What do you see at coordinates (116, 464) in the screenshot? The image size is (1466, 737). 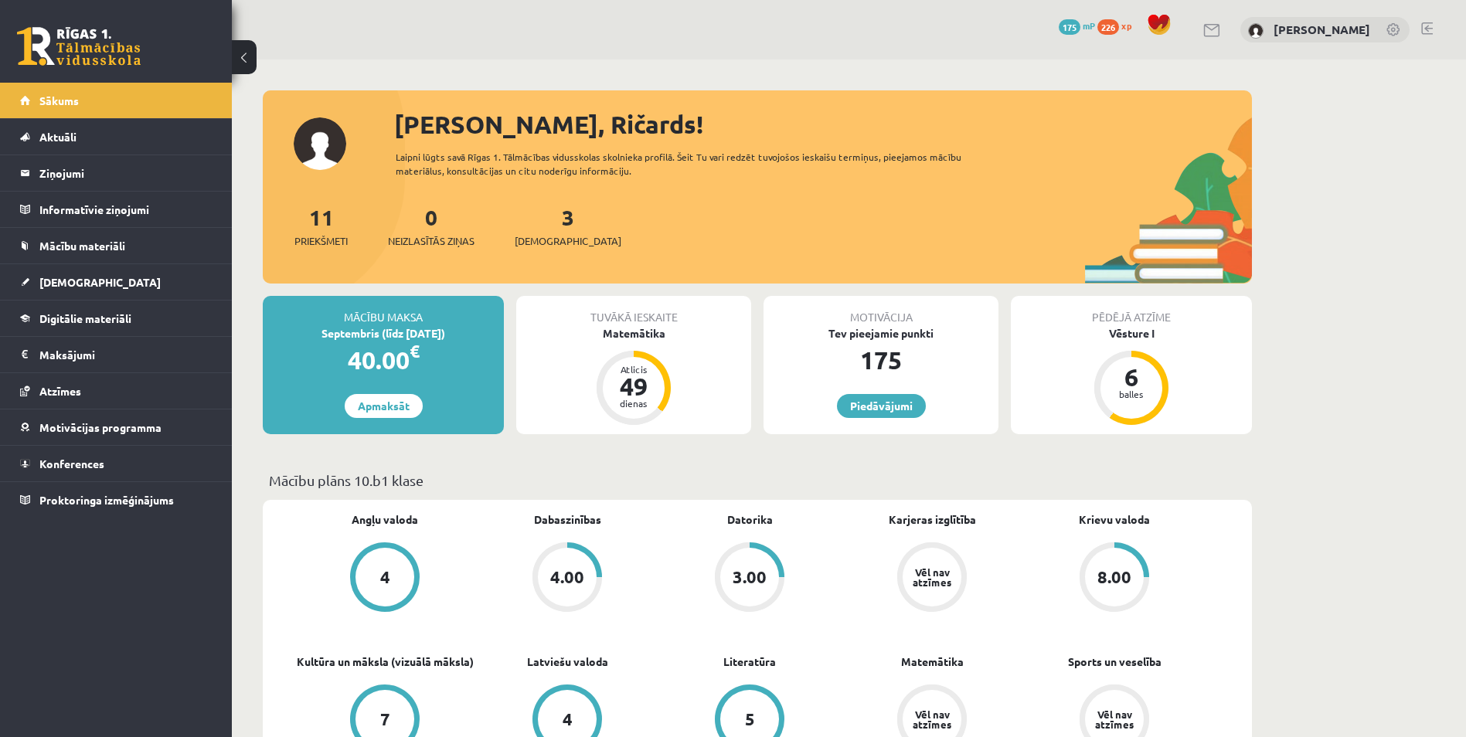 I see `a: Konferences` at bounding box center [116, 464].